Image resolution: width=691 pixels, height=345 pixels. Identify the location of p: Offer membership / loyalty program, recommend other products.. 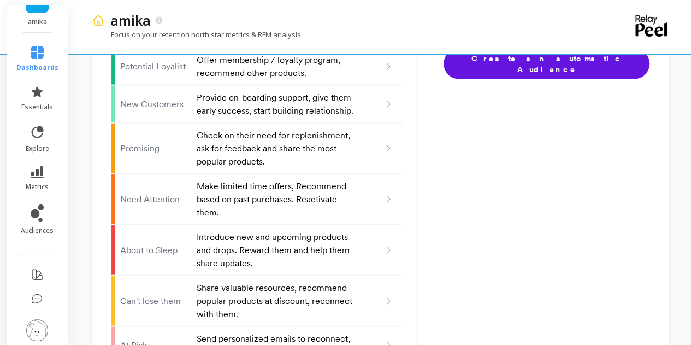
(278, 67).